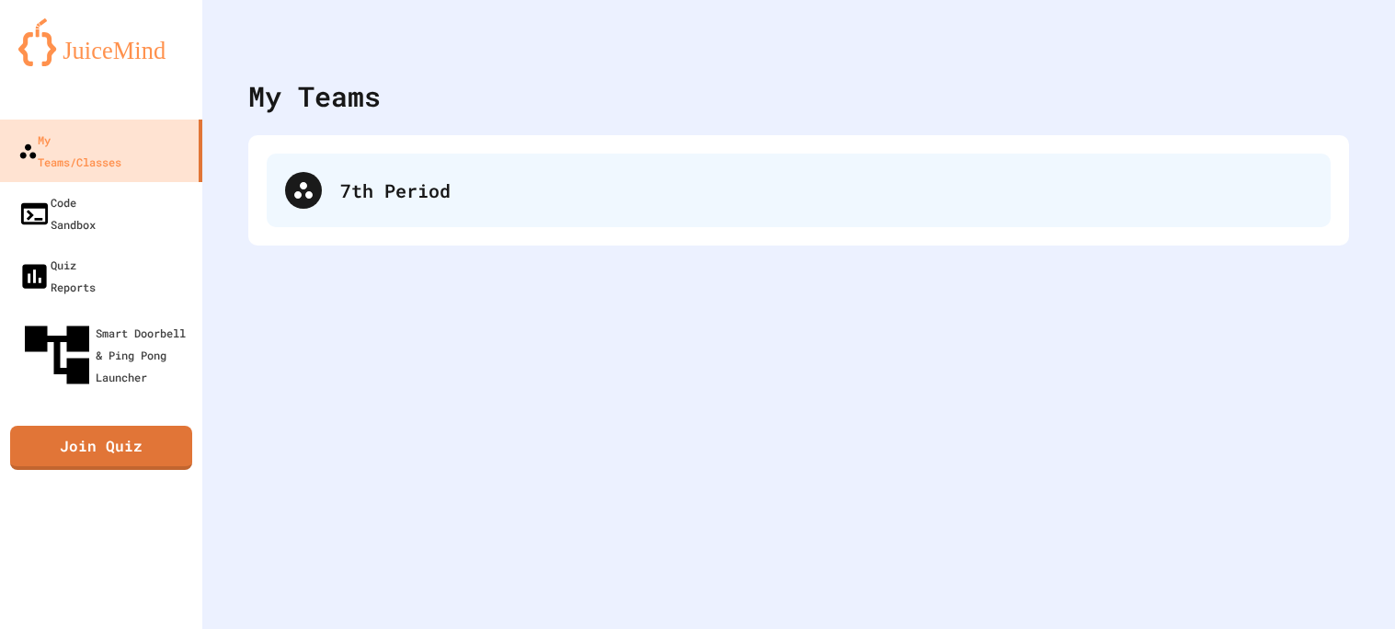 The height and width of the screenshot is (629, 1395). Describe the element at coordinates (57, 276) in the screenshot. I see `div: Quiz Reports` at that location.